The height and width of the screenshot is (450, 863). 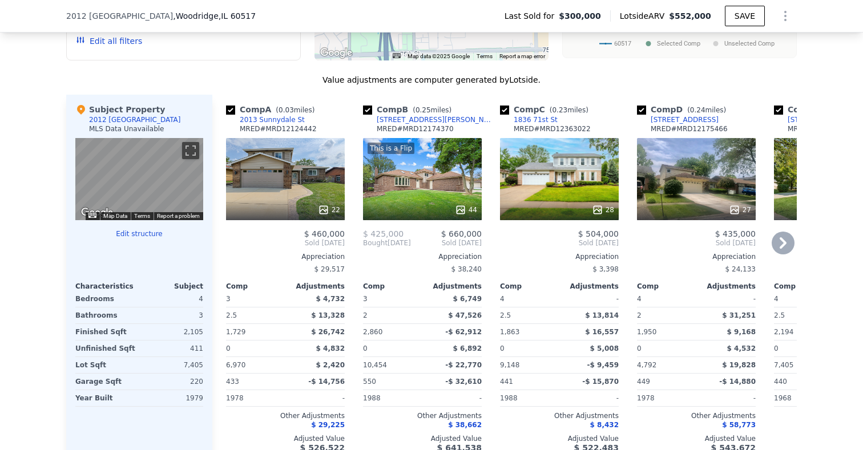 What do you see at coordinates (644, 16) in the screenshot?
I see `span: Lotside ARV` at bounding box center [644, 16].